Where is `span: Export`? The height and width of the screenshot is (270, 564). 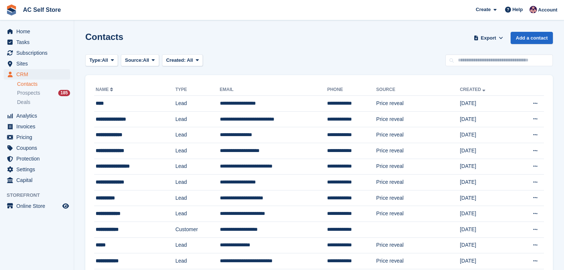
span: Export is located at coordinates (488, 38).